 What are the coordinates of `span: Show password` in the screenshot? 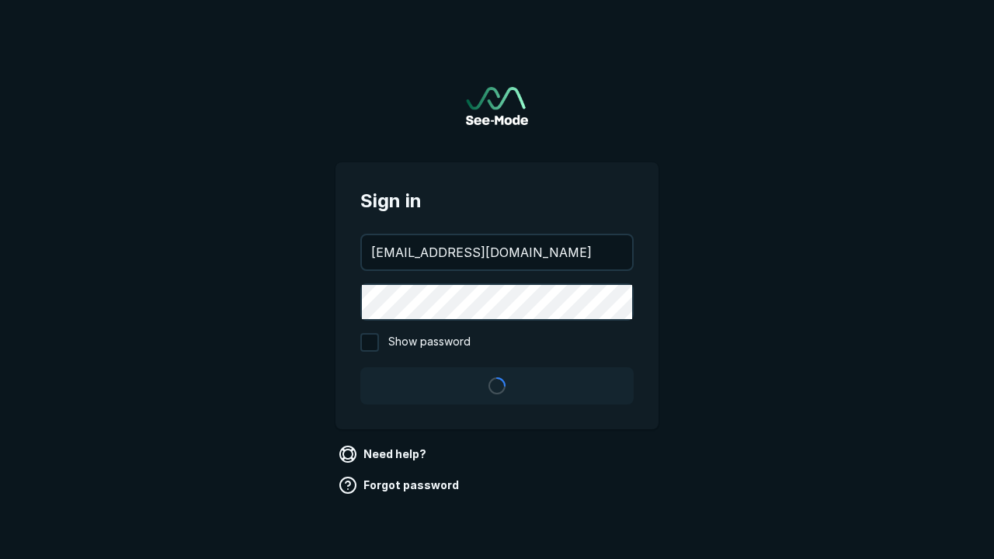 It's located at (430, 343).